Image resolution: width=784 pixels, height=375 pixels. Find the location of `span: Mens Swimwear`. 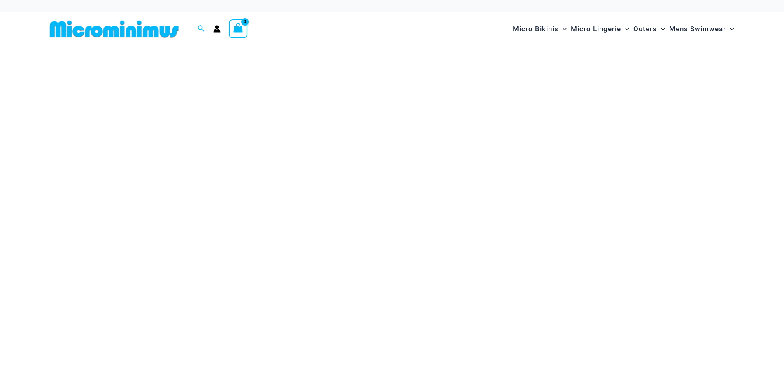

span: Mens Swimwear is located at coordinates (697, 29).